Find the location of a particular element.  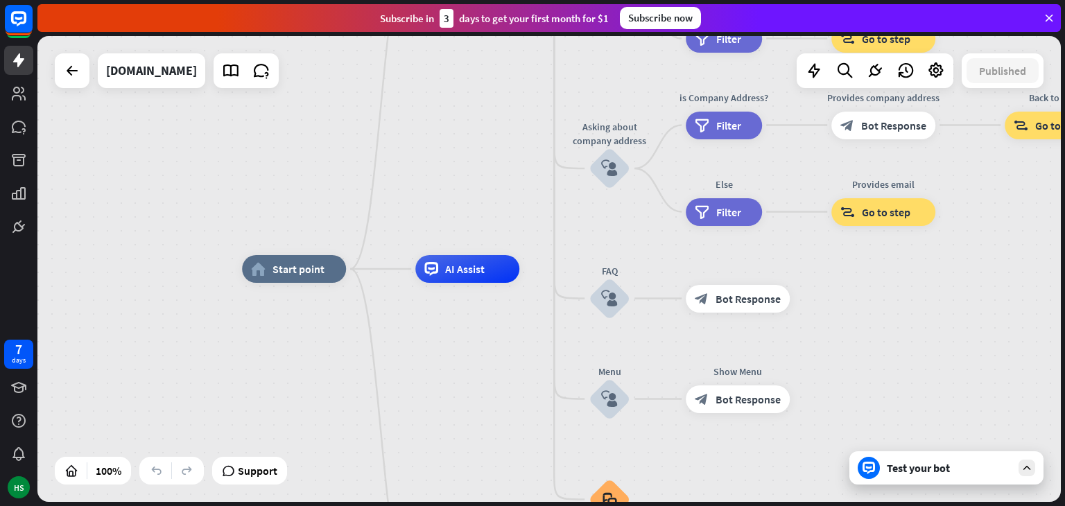

i: home_2 is located at coordinates (258, 269).